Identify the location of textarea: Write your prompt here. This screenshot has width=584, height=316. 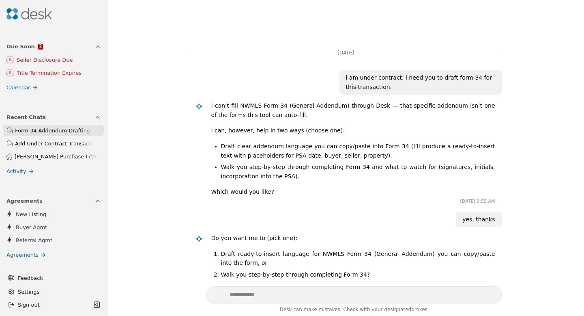
(354, 294).